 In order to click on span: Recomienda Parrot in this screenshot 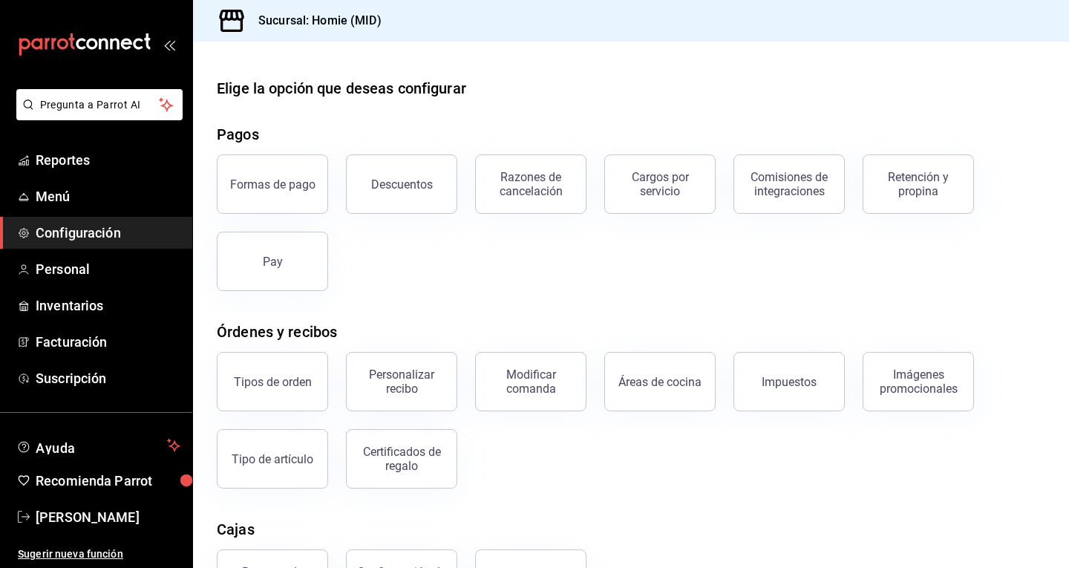, I will do `click(108, 480)`.